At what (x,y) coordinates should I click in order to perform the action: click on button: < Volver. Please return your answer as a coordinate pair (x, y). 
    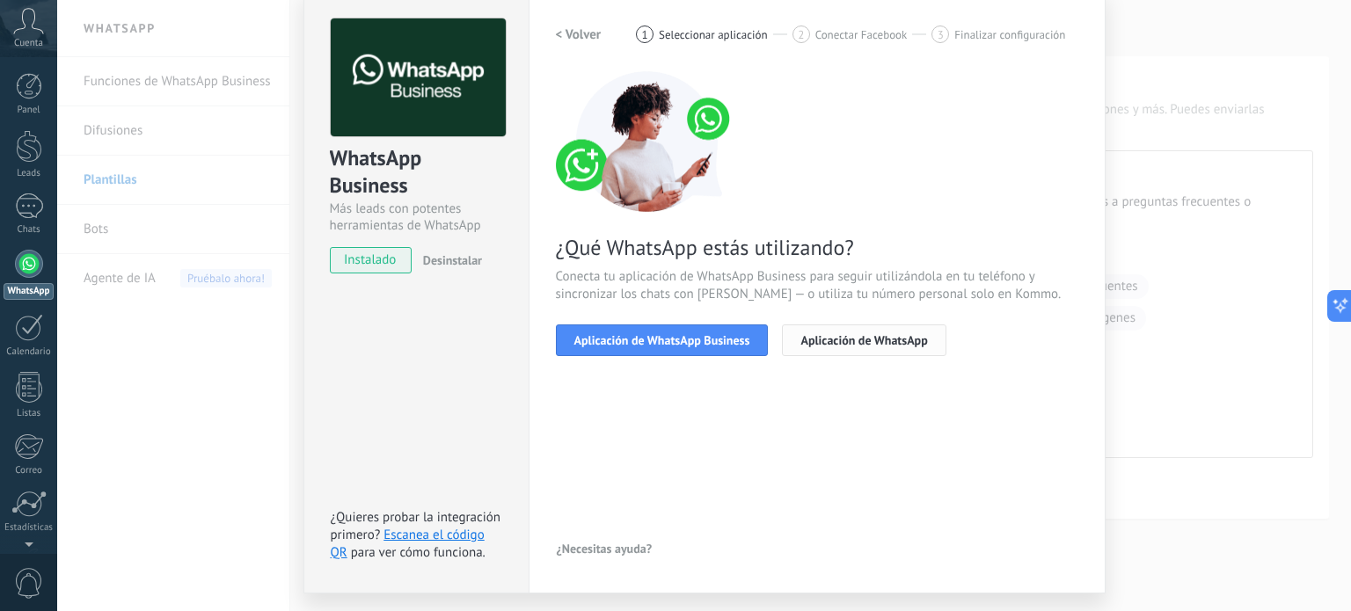
    Looking at the image, I should click on (579, 34).